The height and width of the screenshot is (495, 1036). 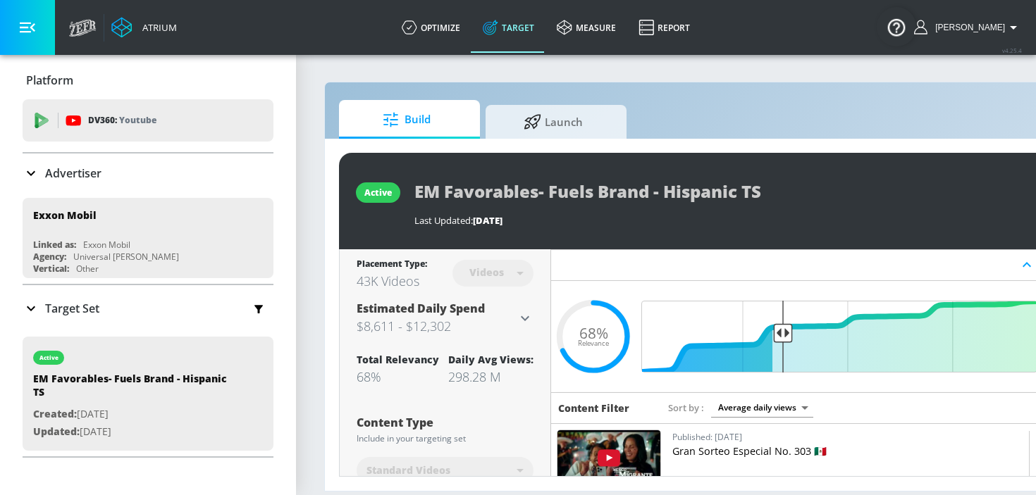 What do you see at coordinates (148, 80) in the screenshot?
I see `div: Platform` at bounding box center [148, 80].